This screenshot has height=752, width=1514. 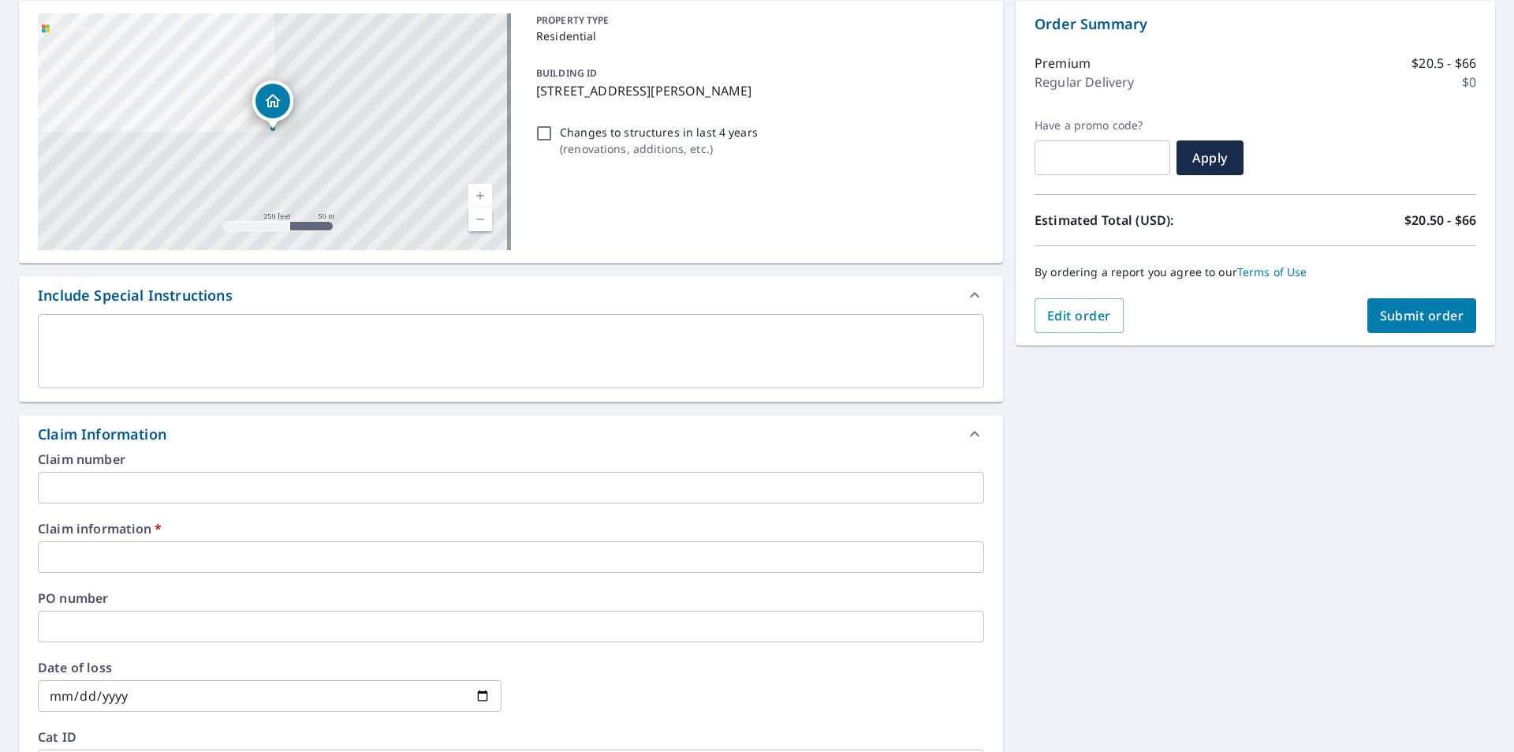 I want to click on a: Current Level 17, Zoom In, so click(x=480, y=196).